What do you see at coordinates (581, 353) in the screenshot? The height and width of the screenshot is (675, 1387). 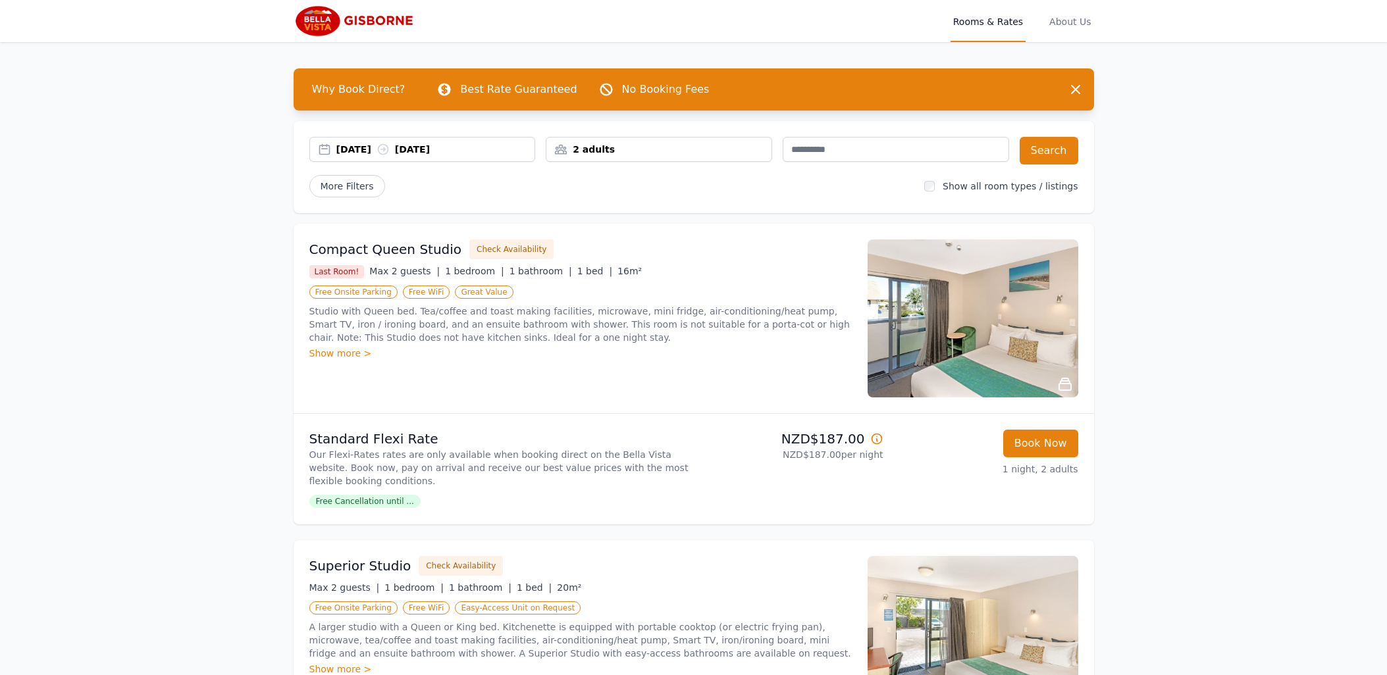 I see `div: Show more >` at bounding box center [581, 353].